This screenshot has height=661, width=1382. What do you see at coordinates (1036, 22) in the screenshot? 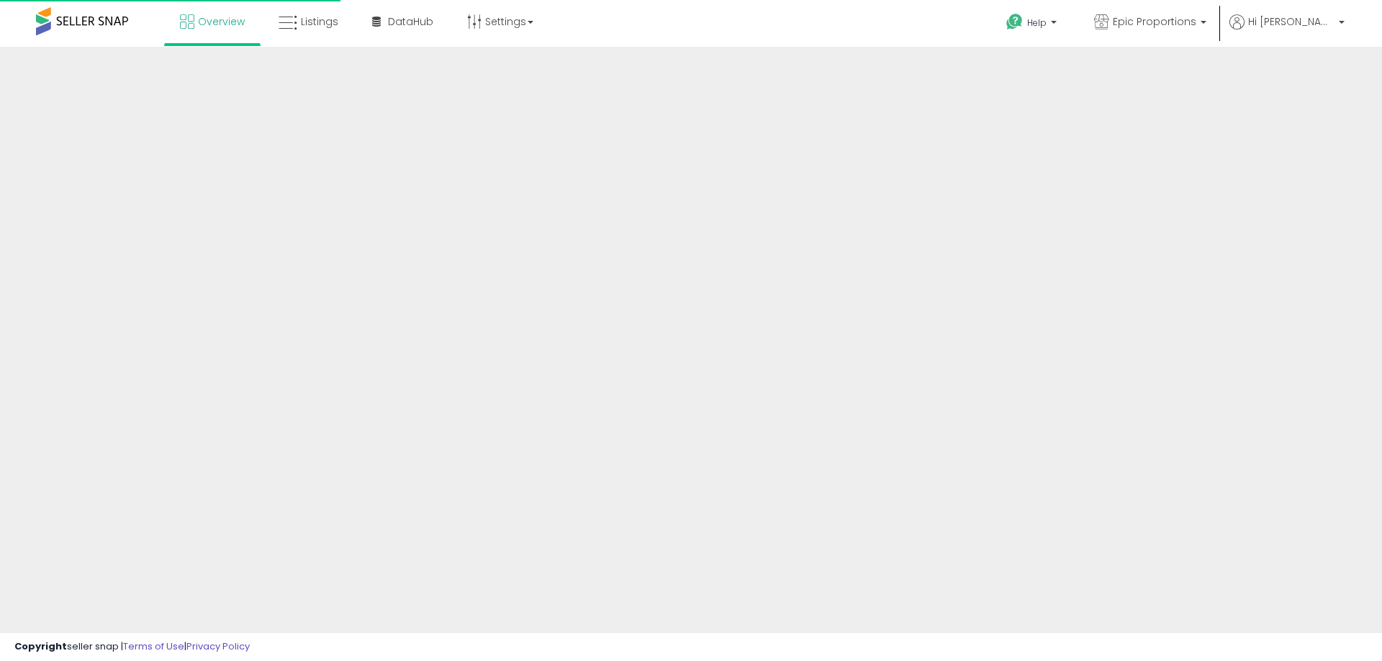
I see `span: Help` at bounding box center [1036, 22].